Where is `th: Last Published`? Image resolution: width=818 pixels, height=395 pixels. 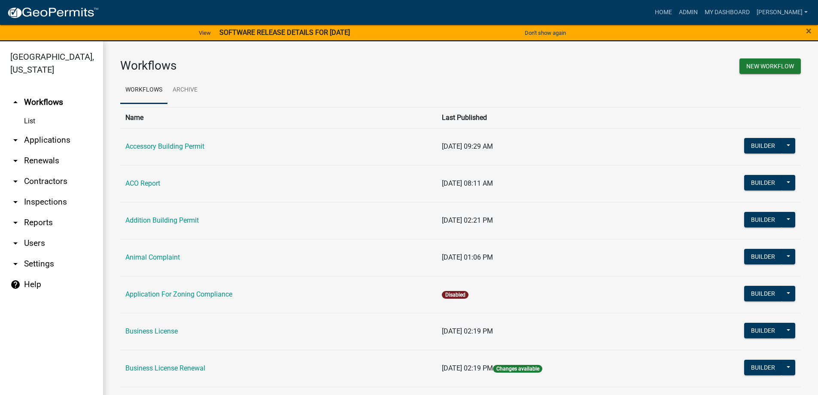
th: Last Published is located at coordinates (553, 117).